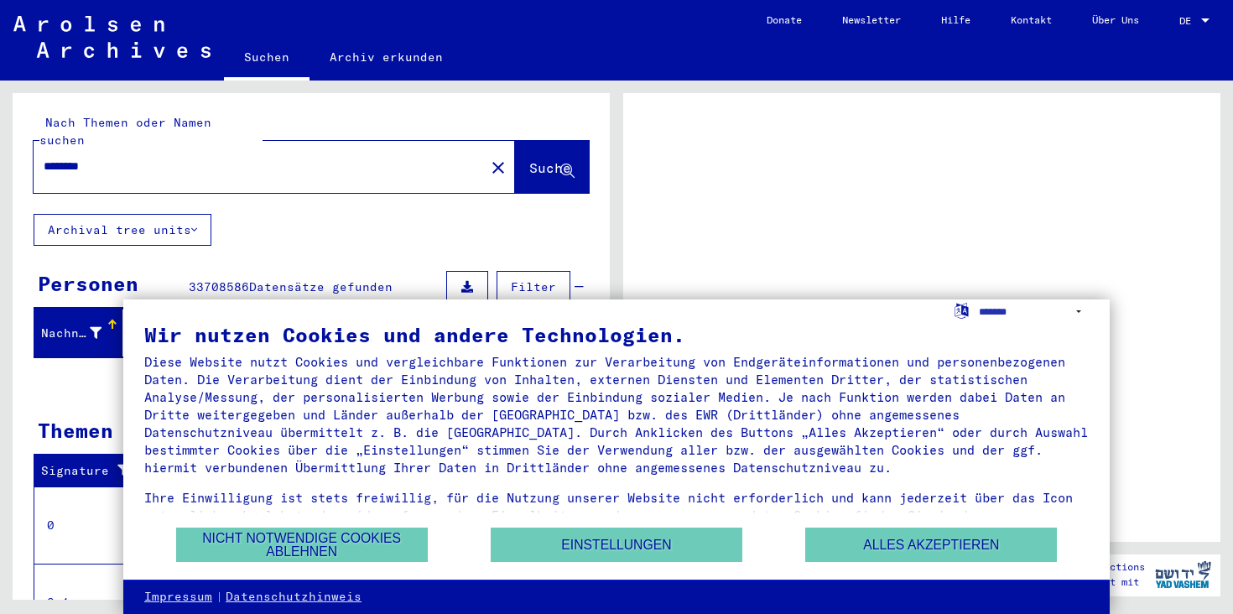 This screenshot has height=614, width=1233. What do you see at coordinates (92, 525) in the screenshot?
I see `td: 0` at bounding box center [92, 525].